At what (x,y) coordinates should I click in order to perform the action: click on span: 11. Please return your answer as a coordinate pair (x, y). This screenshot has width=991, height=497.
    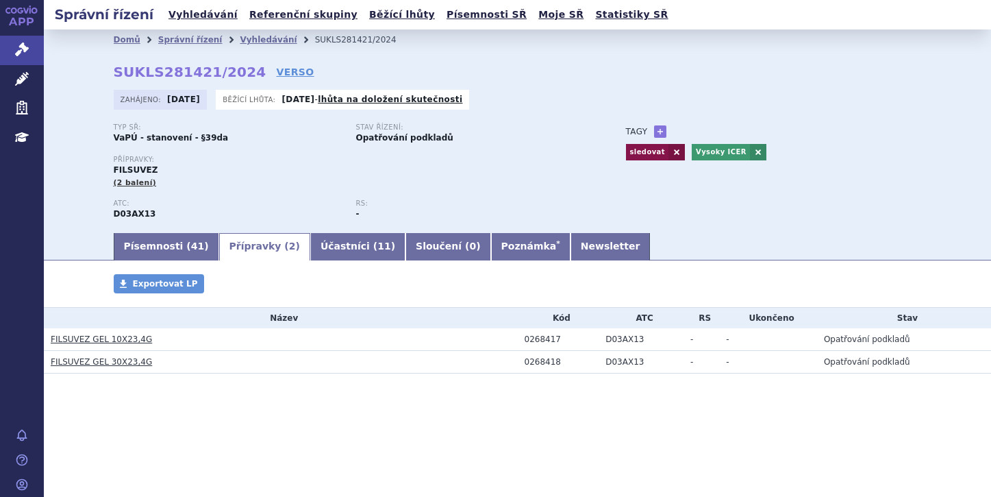
    Looking at the image, I should click on (384, 246).